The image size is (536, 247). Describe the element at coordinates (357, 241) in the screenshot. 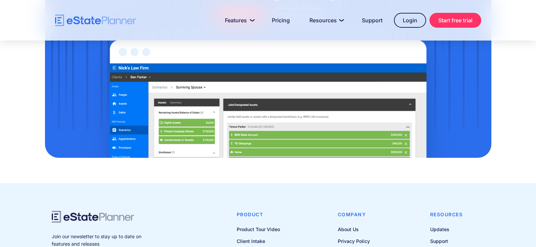

I see `a: Privacy Policy` at that location.